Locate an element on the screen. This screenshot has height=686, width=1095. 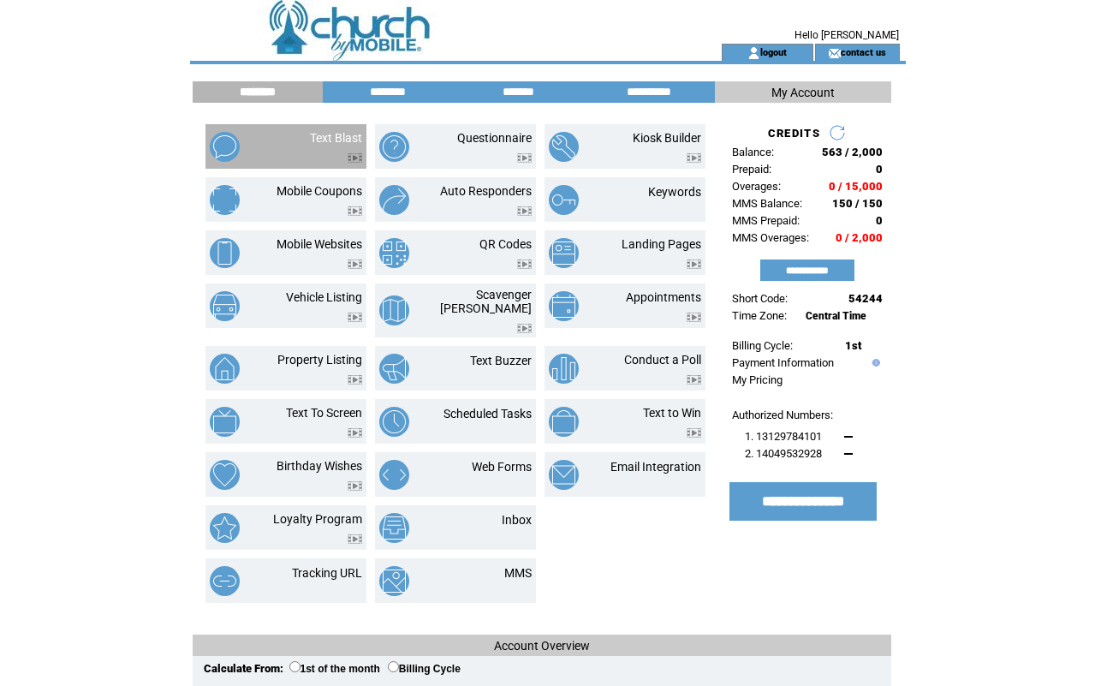
span: 2. 14049532928 is located at coordinates (784, 453).